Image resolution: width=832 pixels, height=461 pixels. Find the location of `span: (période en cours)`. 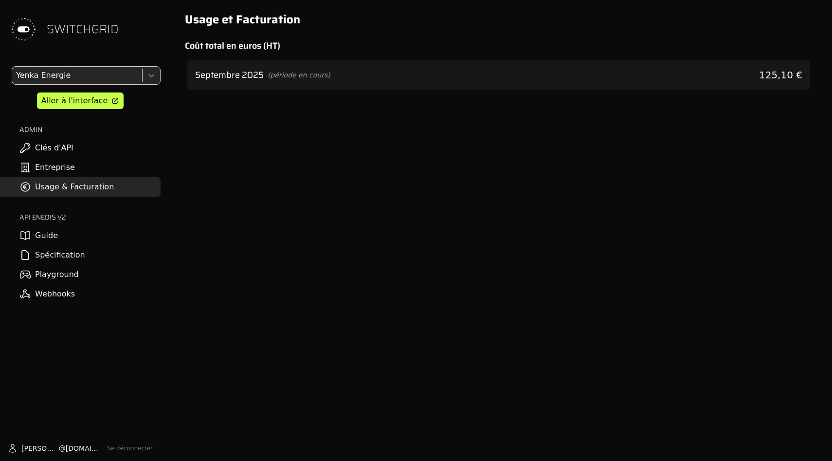

span: (période en cours) is located at coordinates (299, 75).